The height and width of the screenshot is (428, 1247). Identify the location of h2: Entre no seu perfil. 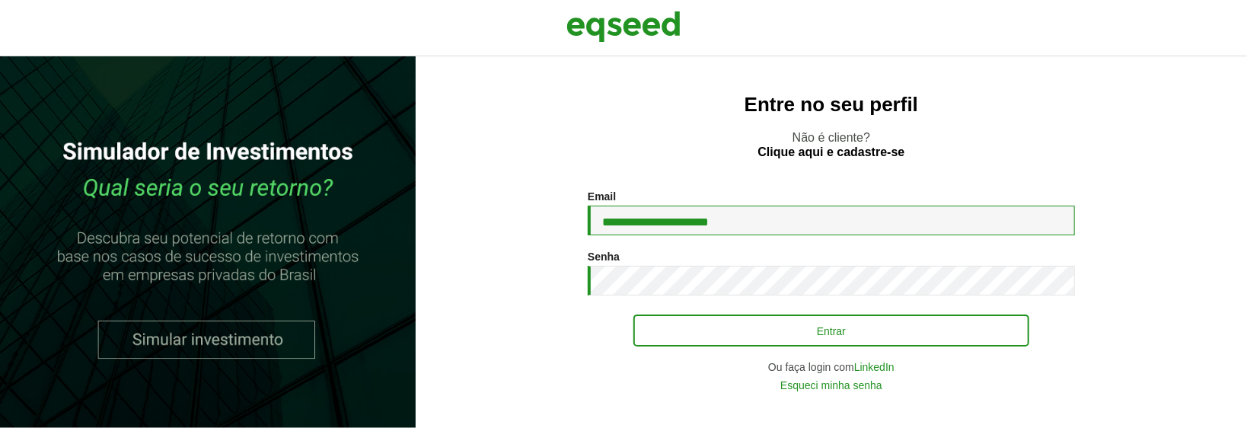
(831, 104).